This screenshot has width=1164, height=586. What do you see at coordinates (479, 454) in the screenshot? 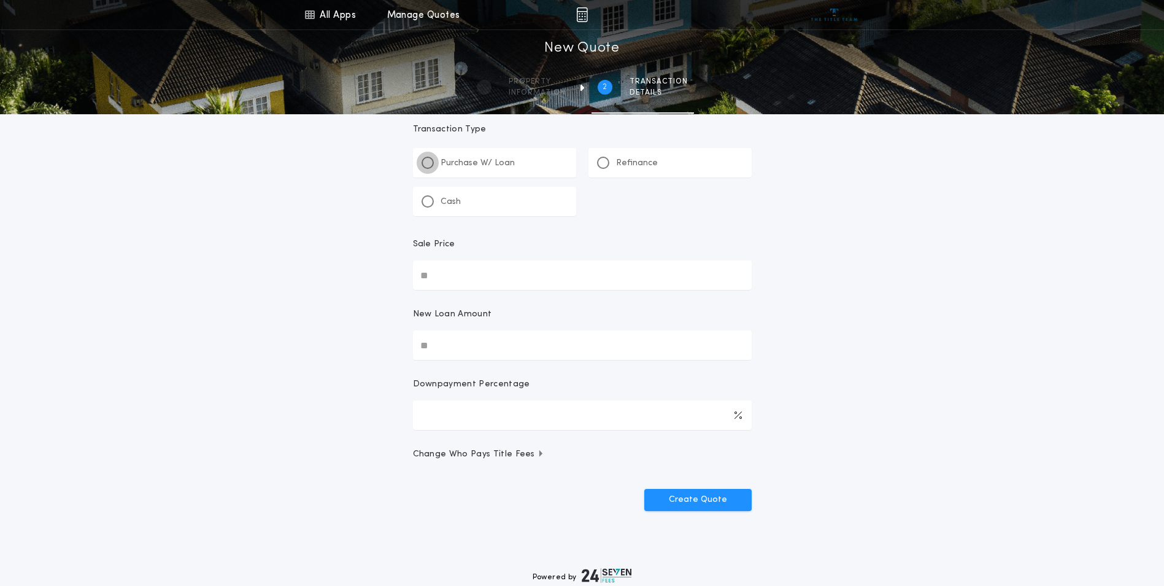
I see `span: Change Who Pays Title Fees` at bounding box center [479, 454].